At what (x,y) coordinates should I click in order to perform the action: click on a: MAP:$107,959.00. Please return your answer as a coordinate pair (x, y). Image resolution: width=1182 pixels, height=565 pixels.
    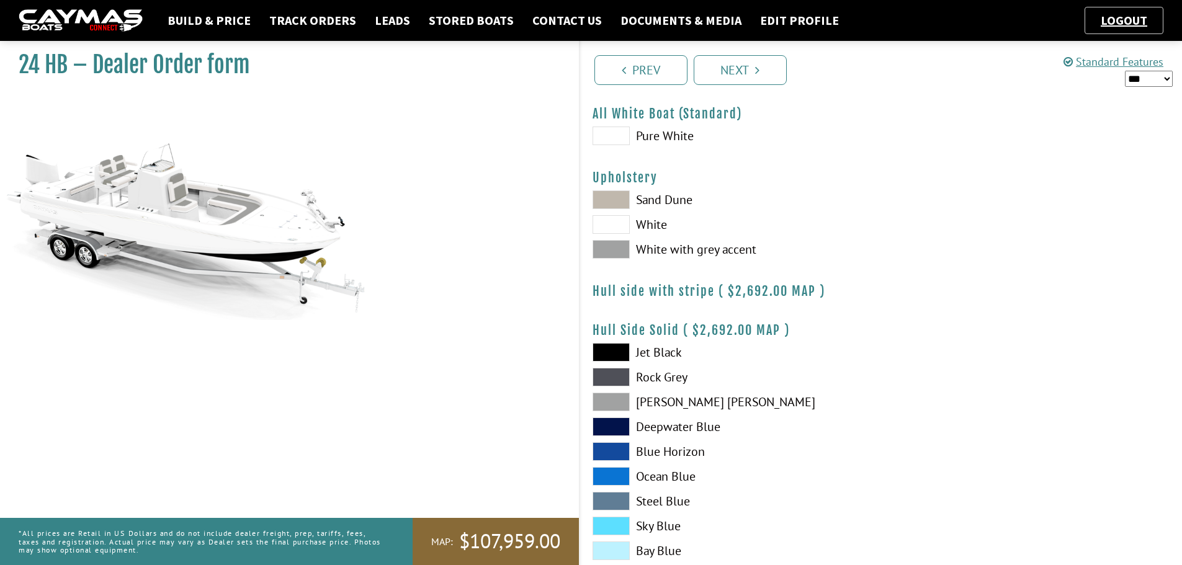
    Looking at the image, I should click on (496, 542).